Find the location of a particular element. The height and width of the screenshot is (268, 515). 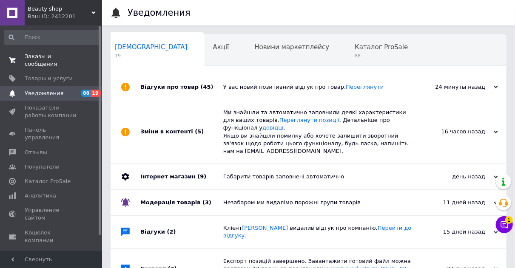

a: Переглянути позиції is located at coordinates (309, 120).